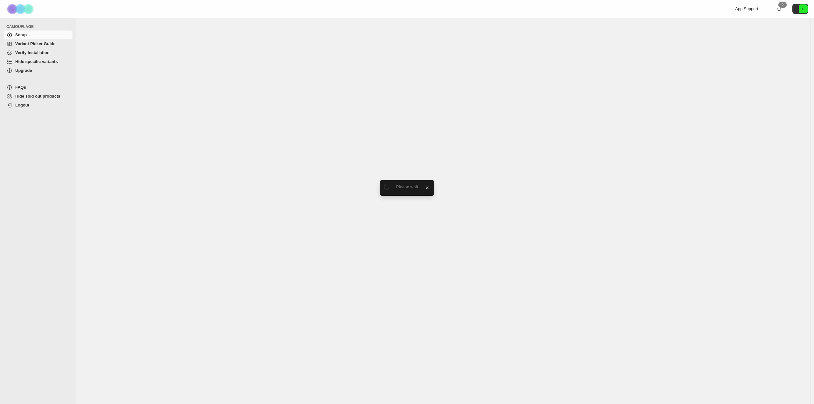 The width and height of the screenshot is (814, 404). What do you see at coordinates (24, 70) in the screenshot?
I see `span: Upgrade` at bounding box center [24, 70].